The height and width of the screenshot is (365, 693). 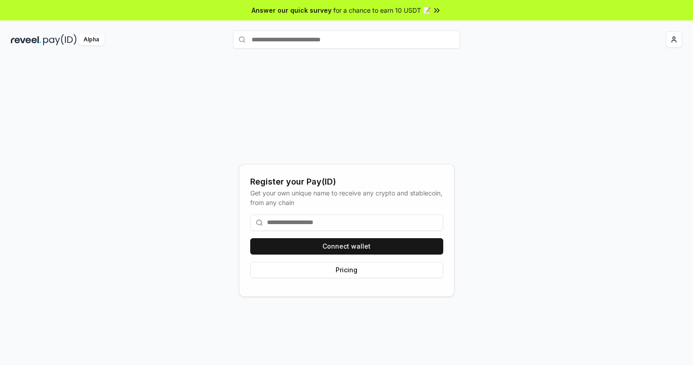 I want to click on div: Register your Pay(ID), so click(x=346, y=182).